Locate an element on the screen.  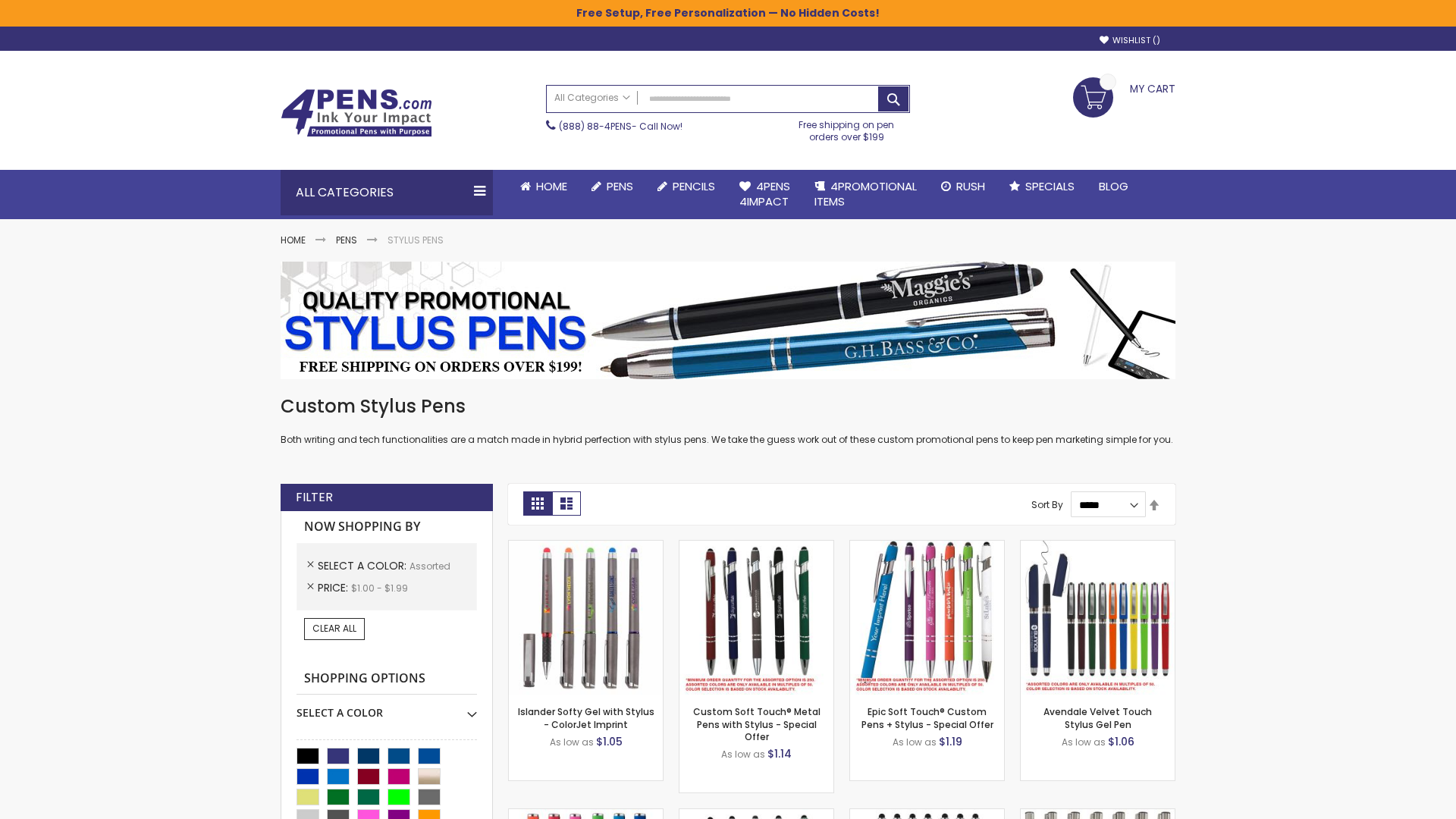
span: Price is located at coordinates (334, 588).